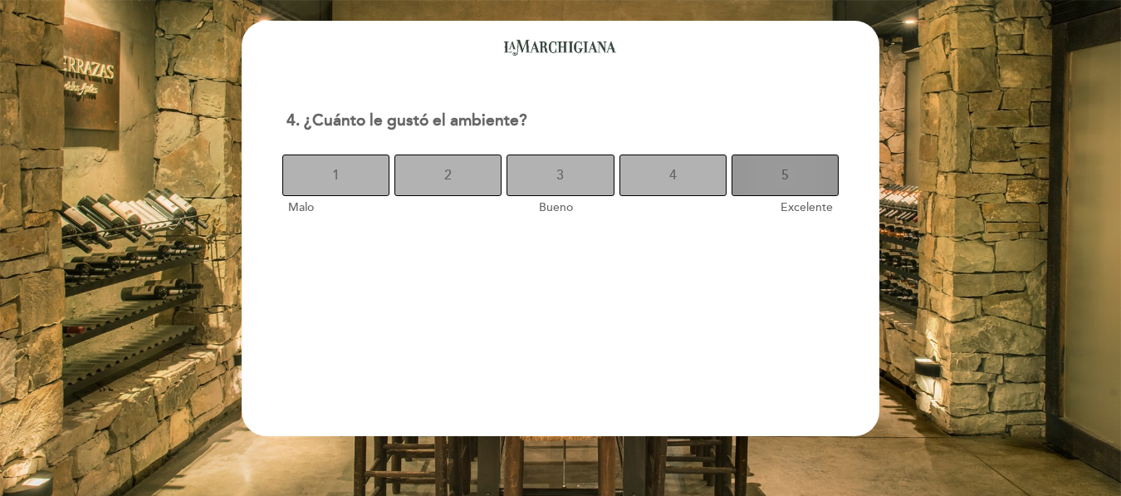  I want to click on button: 5, so click(785, 175).